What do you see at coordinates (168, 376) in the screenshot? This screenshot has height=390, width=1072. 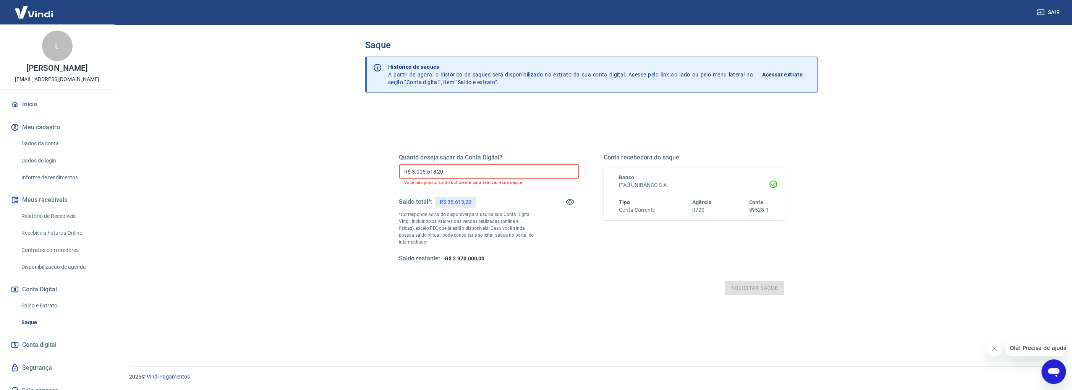 I see `a: Vindi Pagamentos` at bounding box center [168, 376].